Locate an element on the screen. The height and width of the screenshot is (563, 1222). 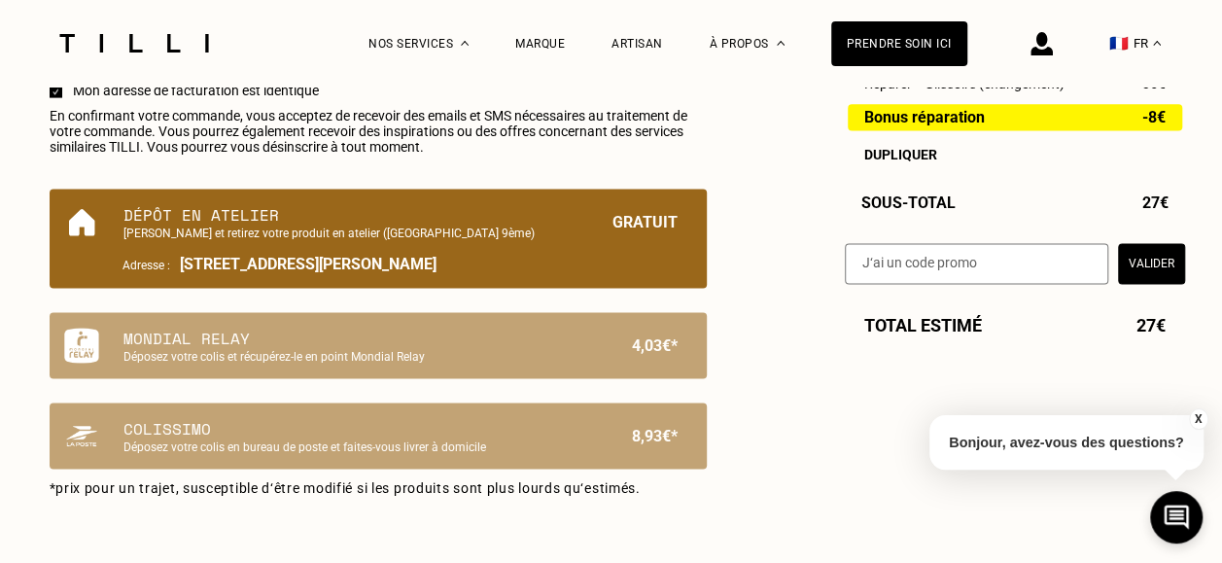
button: X is located at coordinates (1197, 419).